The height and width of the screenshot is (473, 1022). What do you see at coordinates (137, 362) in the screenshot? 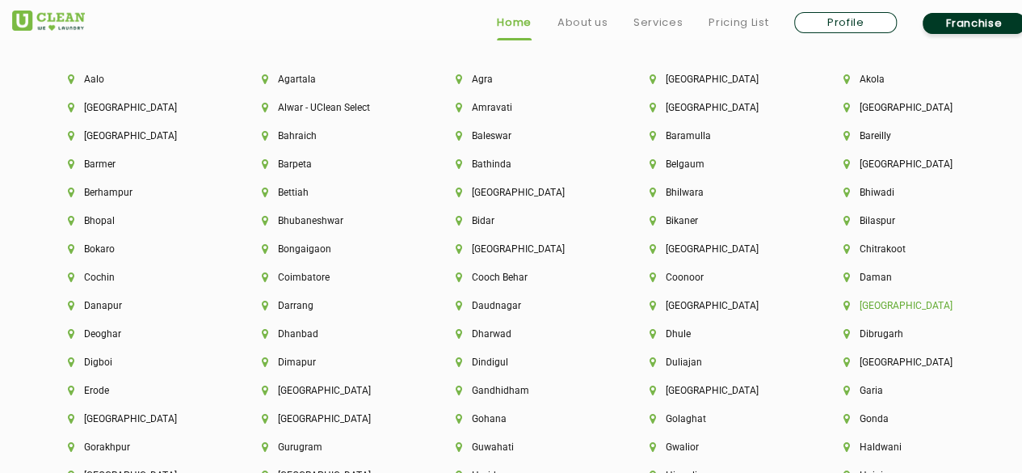
I see `li: Digboi` at bounding box center [137, 362].